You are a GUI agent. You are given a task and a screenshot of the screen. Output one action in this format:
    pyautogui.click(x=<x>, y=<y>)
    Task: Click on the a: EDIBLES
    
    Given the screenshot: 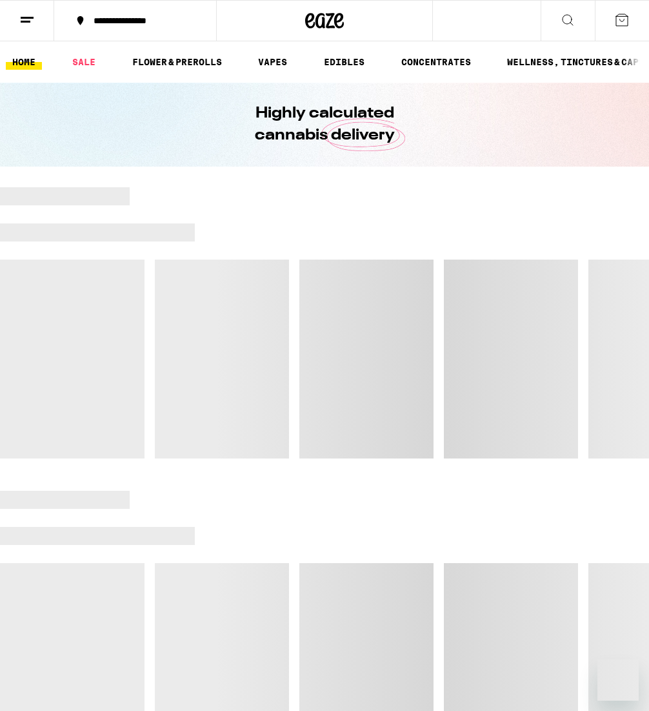 What is the action you would take?
    pyautogui.click(x=344, y=62)
    